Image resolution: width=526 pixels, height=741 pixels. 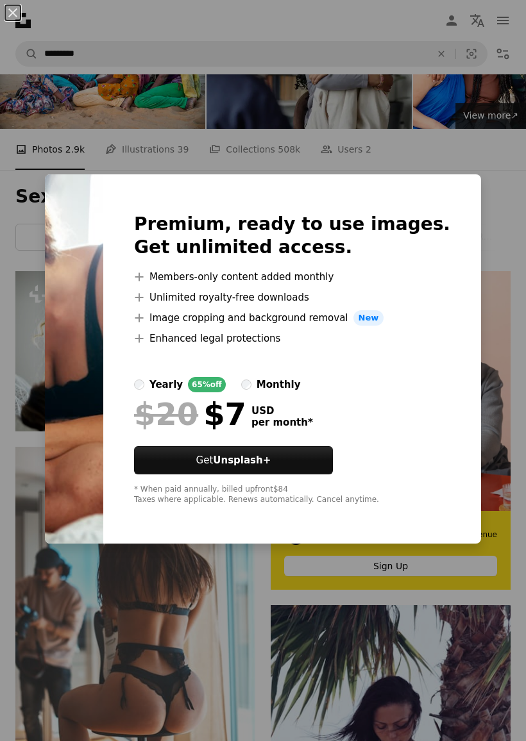 What do you see at coordinates (233, 460) in the screenshot?
I see `button: GetUnsplash+` at bounding box center [233, 460].